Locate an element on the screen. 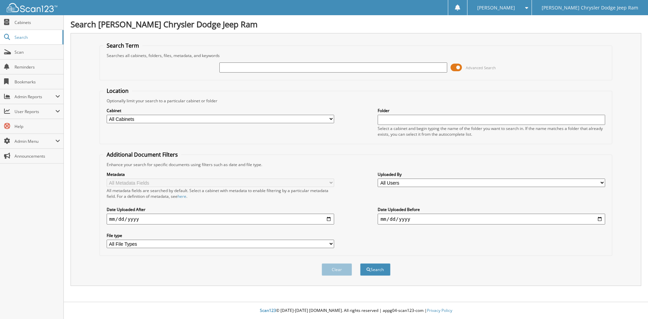 This screenshot has height=319, width=648. a: Privacy Policy is located at coordinates (440, 310).